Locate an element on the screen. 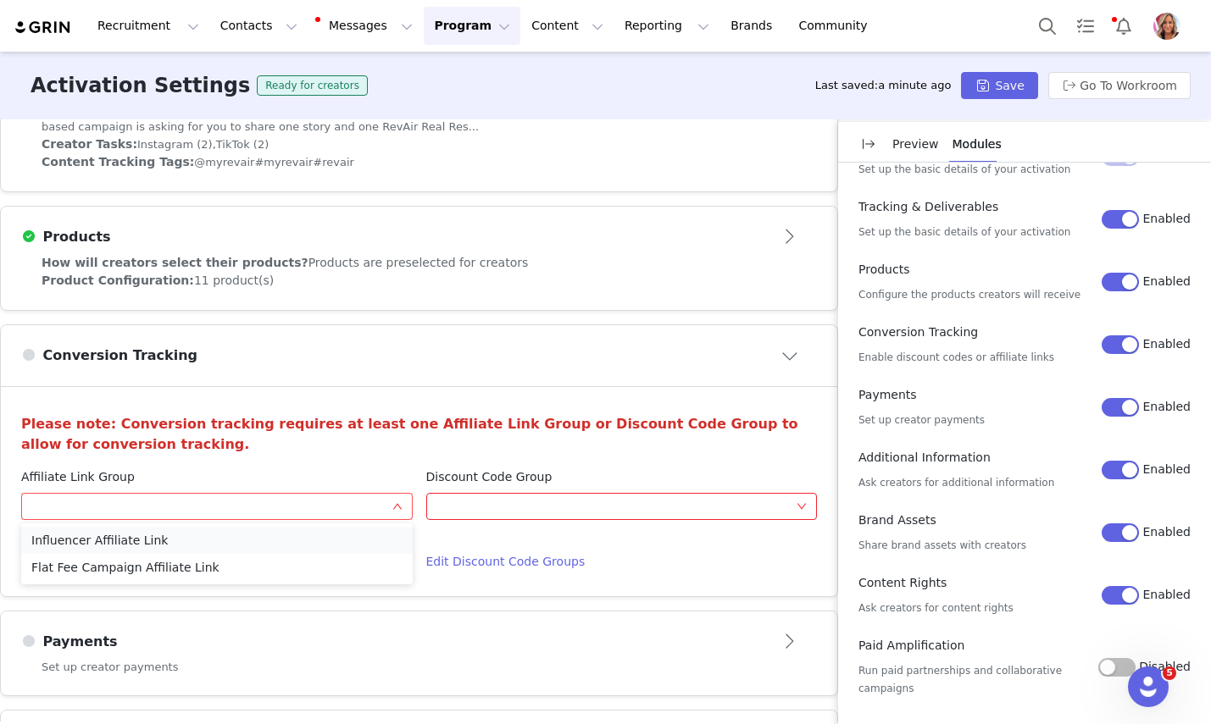 The width and height of the screenshot is (1211, 724). button: Contacts is located at coordinates (258, 25).